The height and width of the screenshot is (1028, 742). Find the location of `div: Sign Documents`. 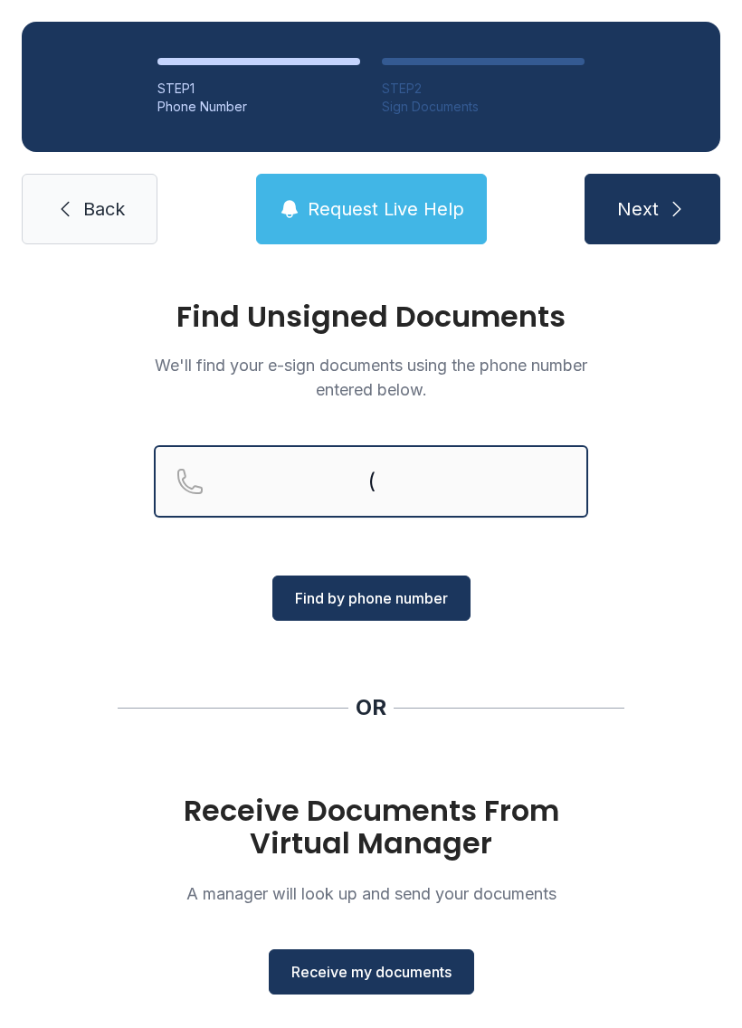

div: Sign Documents is located at coordinates (483, 107).